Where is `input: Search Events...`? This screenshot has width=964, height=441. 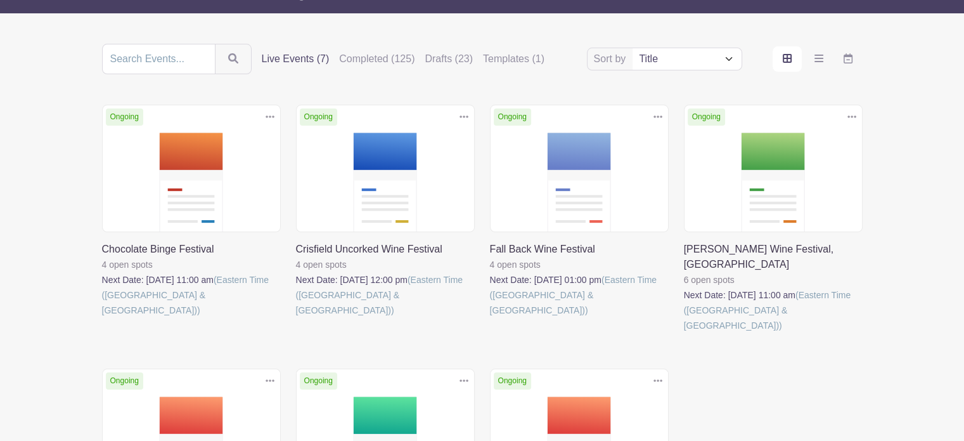 input: Search Events... is located at coordinates (159, 59).